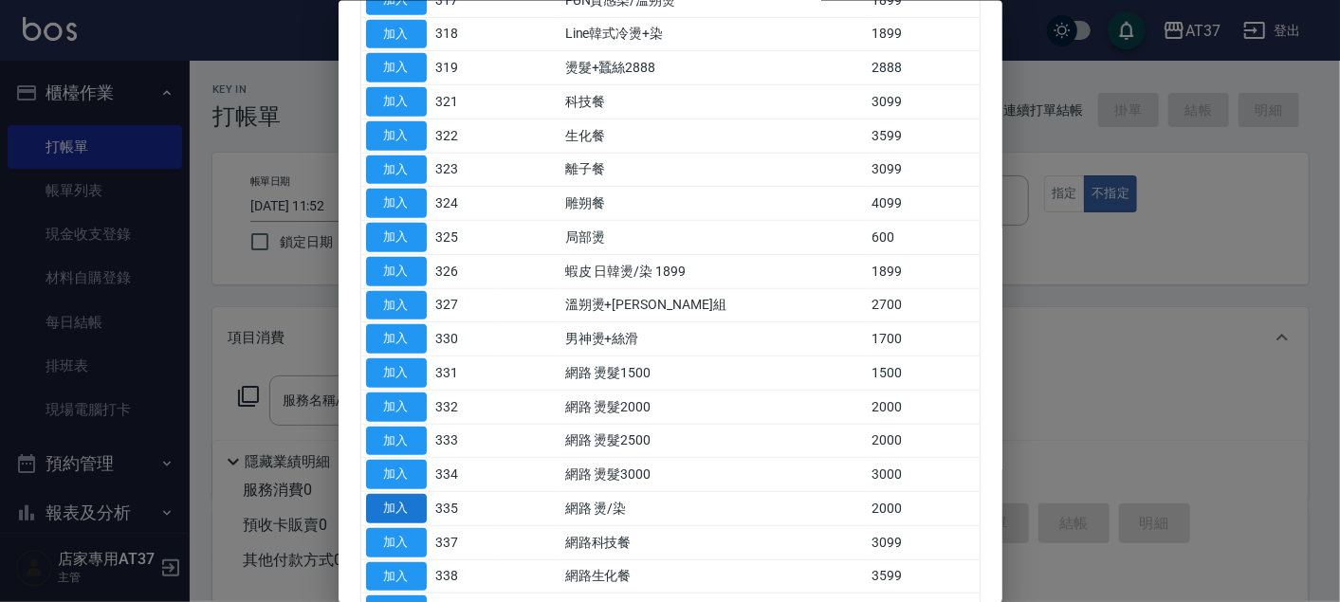  I want to click on td: 蝦皮 日韓燙/染 1899, so click(714, 271).